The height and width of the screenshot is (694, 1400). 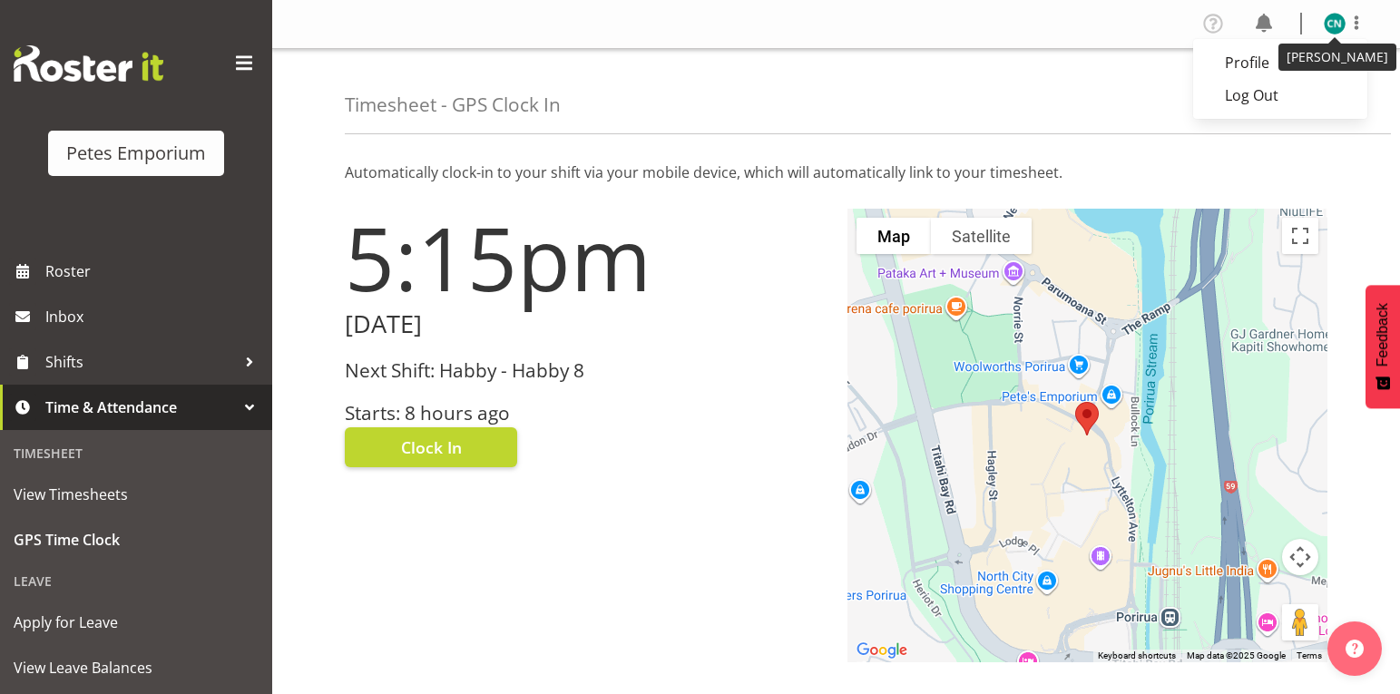 I want to click on span: Clock In, so click(x=431, y=447).